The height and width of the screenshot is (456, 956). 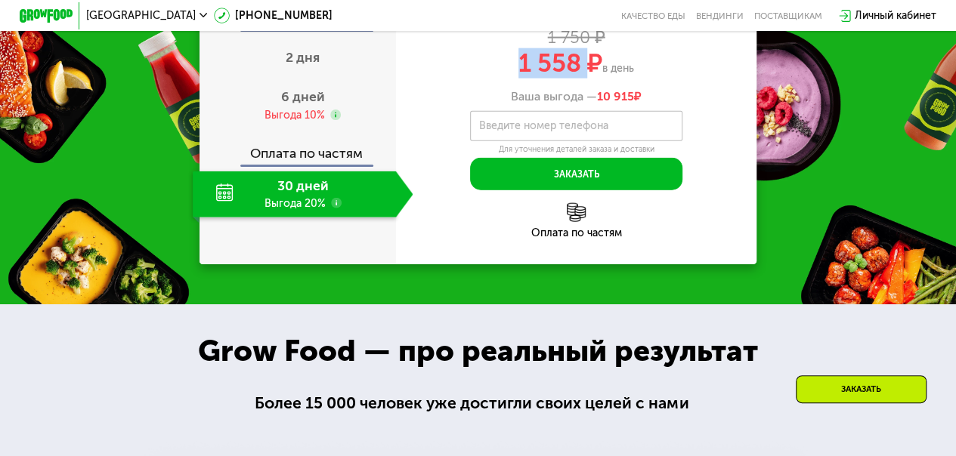 What do you see at coordinates (719, 16) in the screenshot?
I see `a: Вендинги` at bounding box center [719, 16].